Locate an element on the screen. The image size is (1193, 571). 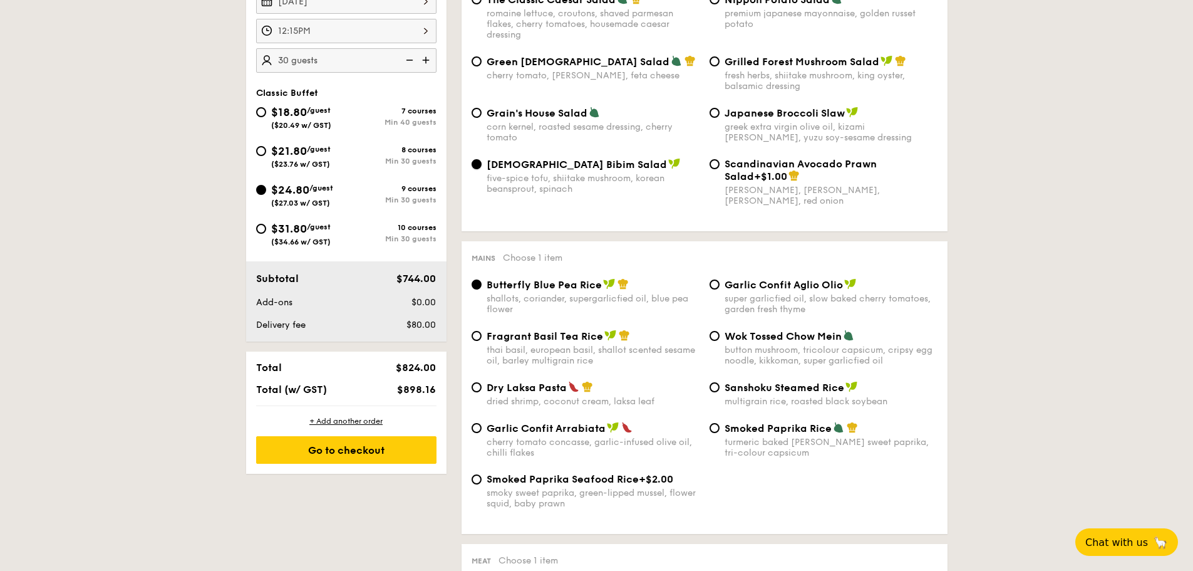
span: Garlic Confit Arrabiata is located at coordinates (546, 428).